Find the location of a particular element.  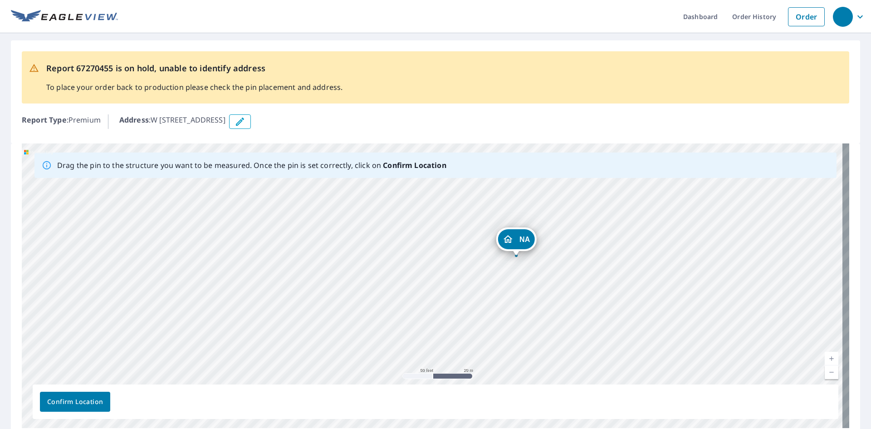

p: Drag the pin to the structure you want to be measured. Once the pin is set correctly, click on is located at coordinates (252, 165).